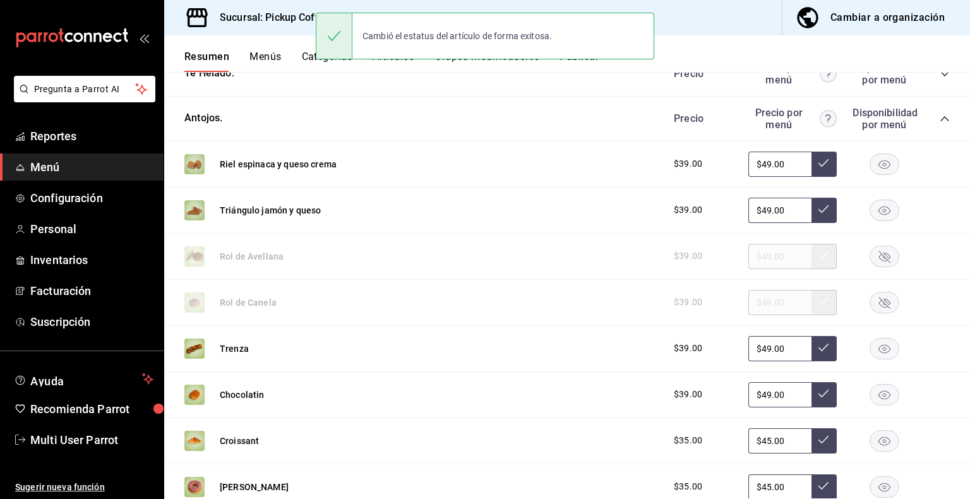 Image resolution: width=970 pixels, height=499 pixels. I want to click on span: Multi User Parrot, so click(92, 439).